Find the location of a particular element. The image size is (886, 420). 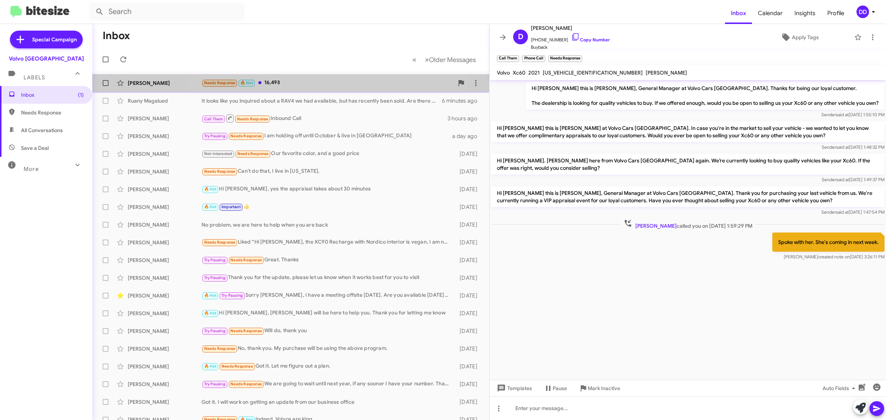

span: Volvo is located at coordinates (503, 73).